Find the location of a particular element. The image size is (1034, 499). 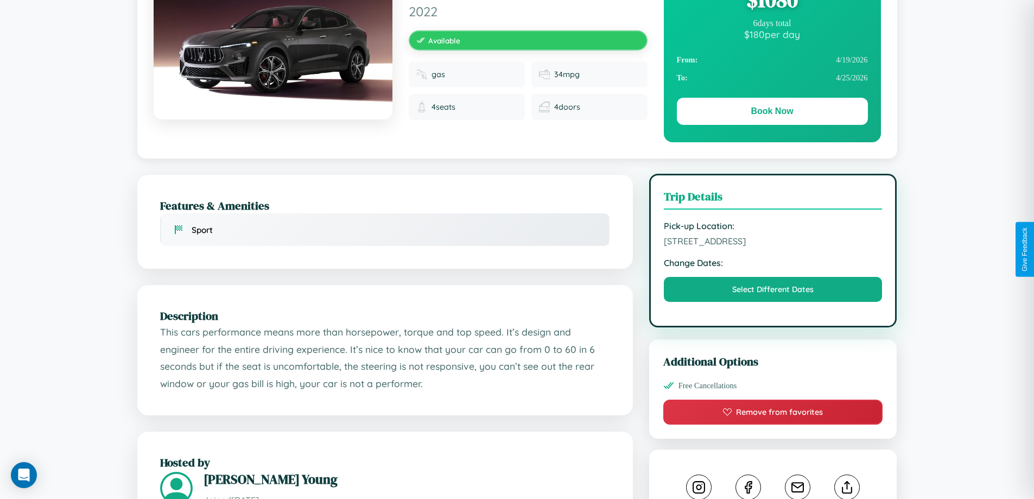

img: Fuel efficiency is located at coordinates (544, 74).